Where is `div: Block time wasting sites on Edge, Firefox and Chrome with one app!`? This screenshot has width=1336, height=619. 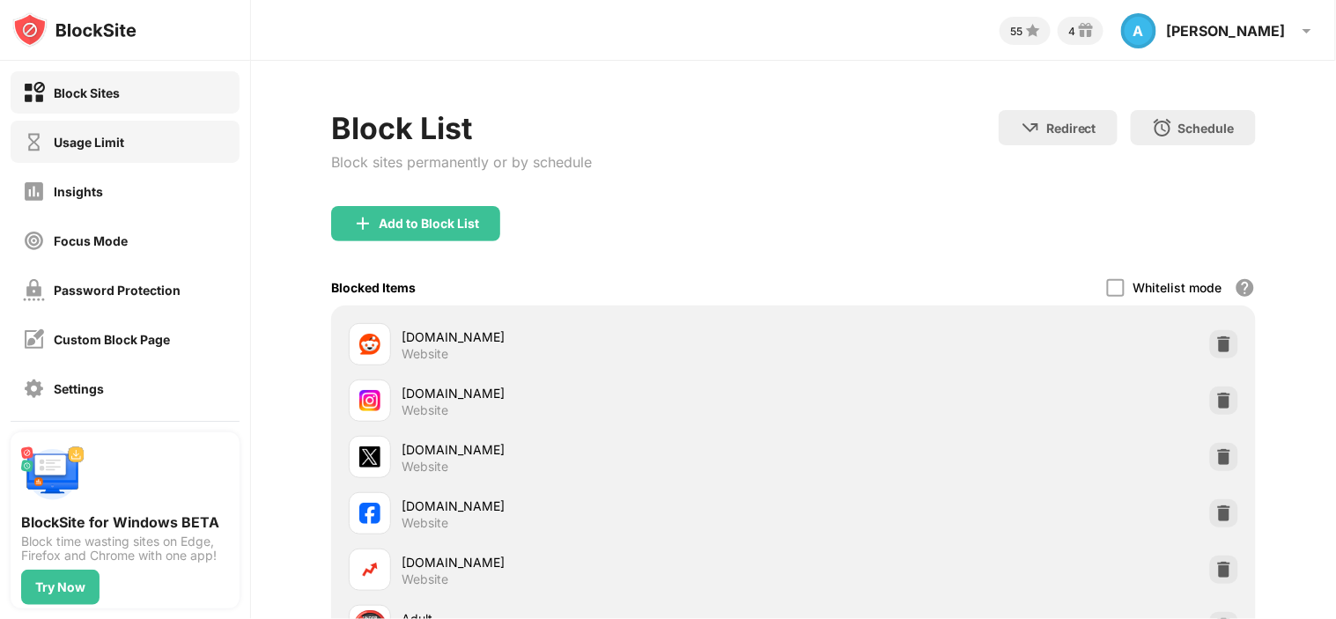
div: Block time wasting sites on Edge, Firefox and Chrome with one app! is located at coordinates (125, 549).